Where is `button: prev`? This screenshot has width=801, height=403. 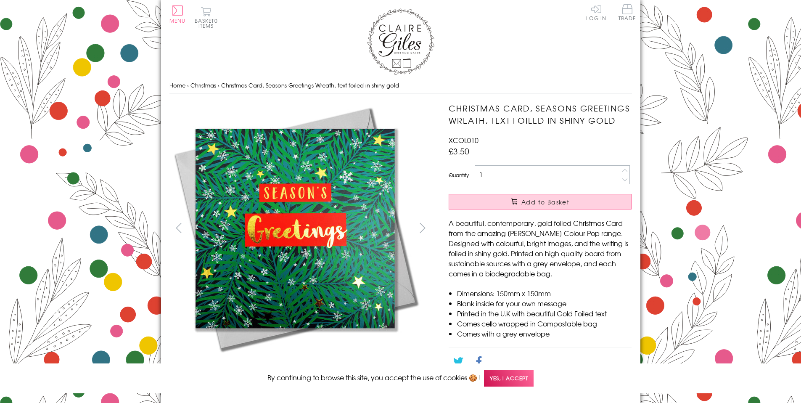
button: prev is located at coordinates (179, 227).